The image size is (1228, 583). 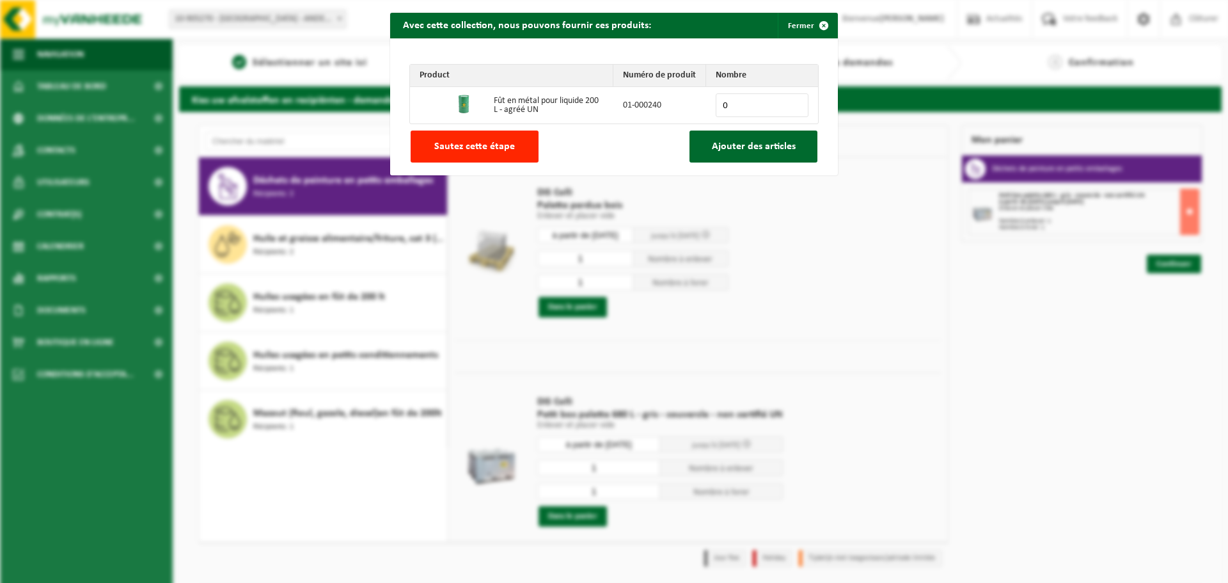 I want to click on button: Ajouter des articles, so click(x=753, y=146).